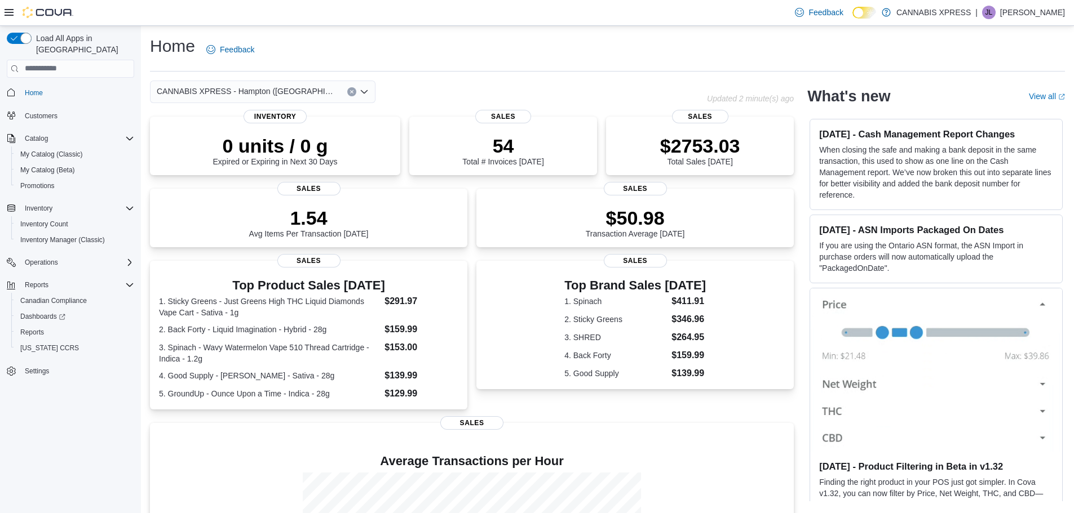 The height and width of the screenshot is (513, 1074). Describe the element at coordinates (37, 186) in the screenshot. I see `span: Promotions` at that location.